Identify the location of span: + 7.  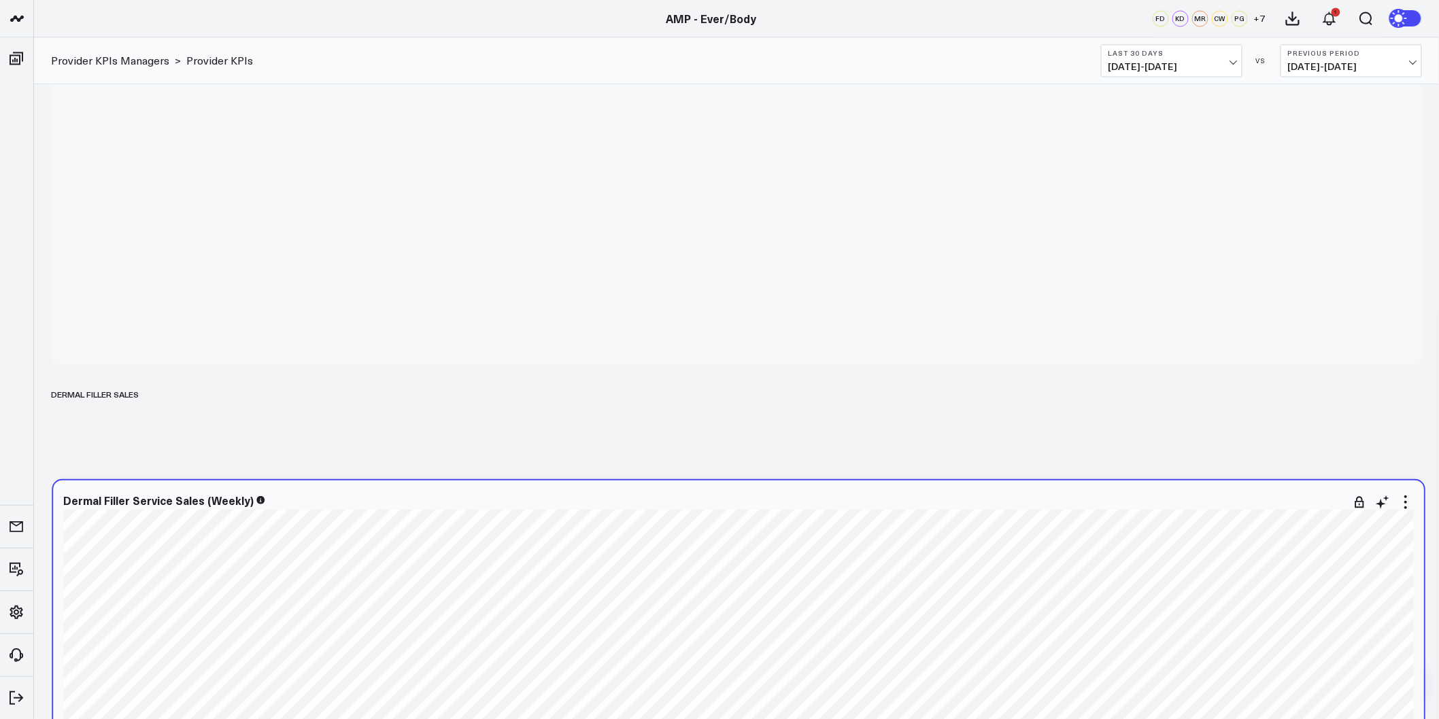
(1259, 18).